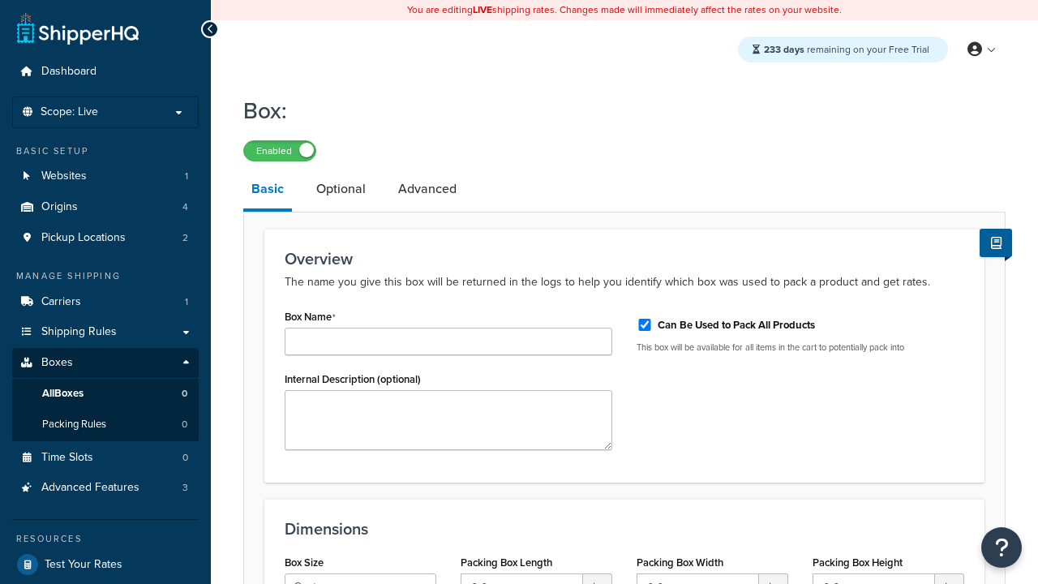  What do you see at coordinates (341, 189) in the screenshot?
I see `a: Optional` at bounding box center [341, 189].